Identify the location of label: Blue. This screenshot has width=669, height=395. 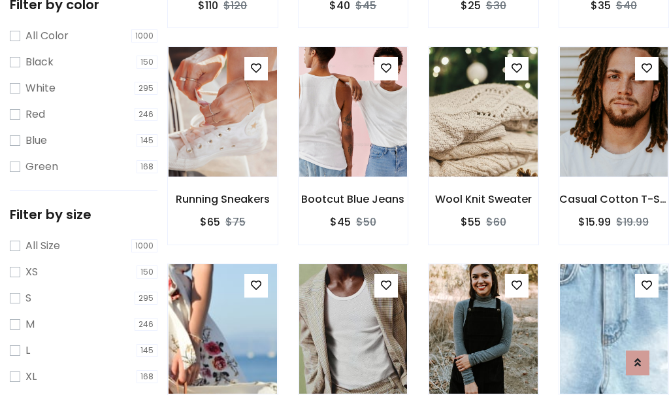
(36, 140).